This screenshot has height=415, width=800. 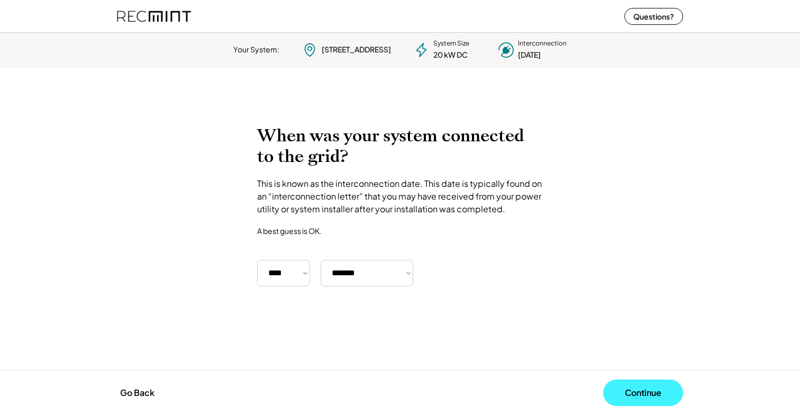 What do you see at coordinates (643, 393) in the screenshot?
I see `button: Continue` at bounding box center [643, 393].